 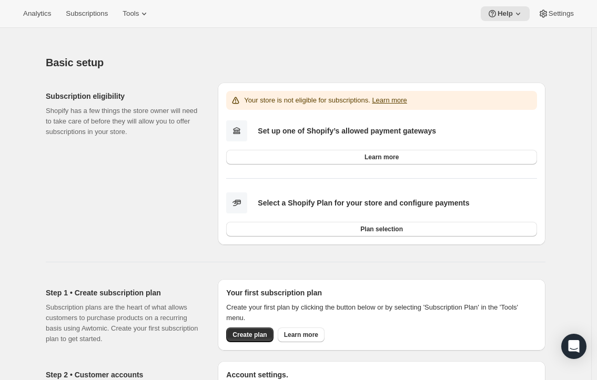 What do you see at coordinates (123, 96) in the screenshot?
I see `h2: Subscription eligibility` at bounding box center [123, 96].